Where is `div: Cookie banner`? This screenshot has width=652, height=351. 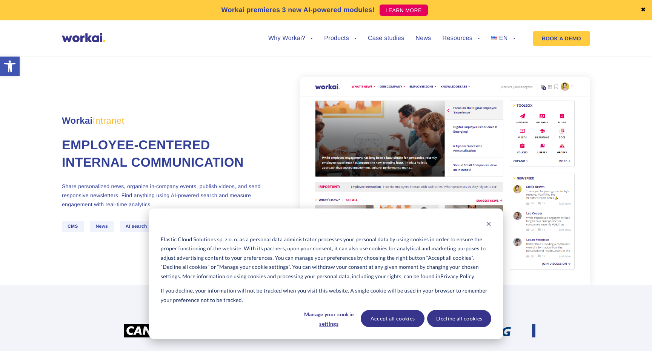 div: Cookie banner is located at coordinates (326, 274).